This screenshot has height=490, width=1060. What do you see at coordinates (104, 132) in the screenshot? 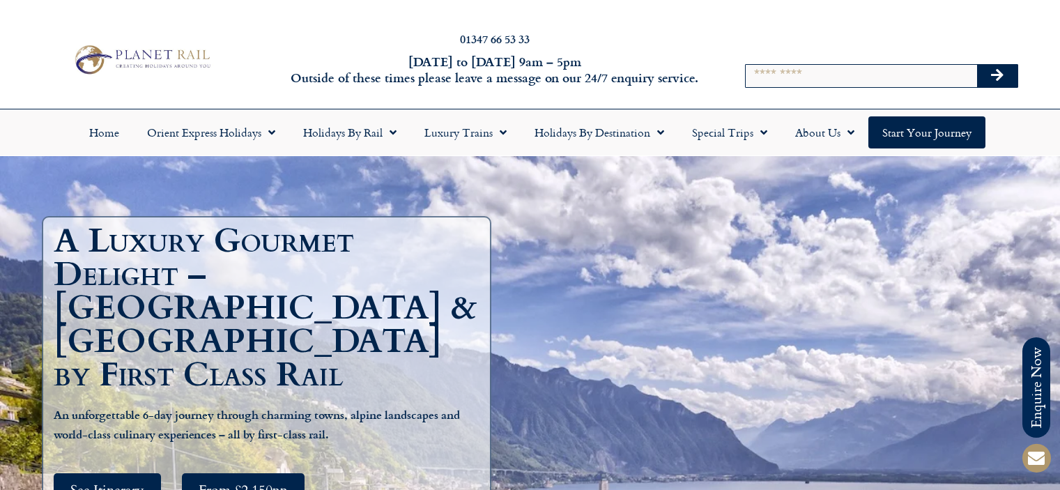
I see `a: Home` at bounding box center [104, 132].